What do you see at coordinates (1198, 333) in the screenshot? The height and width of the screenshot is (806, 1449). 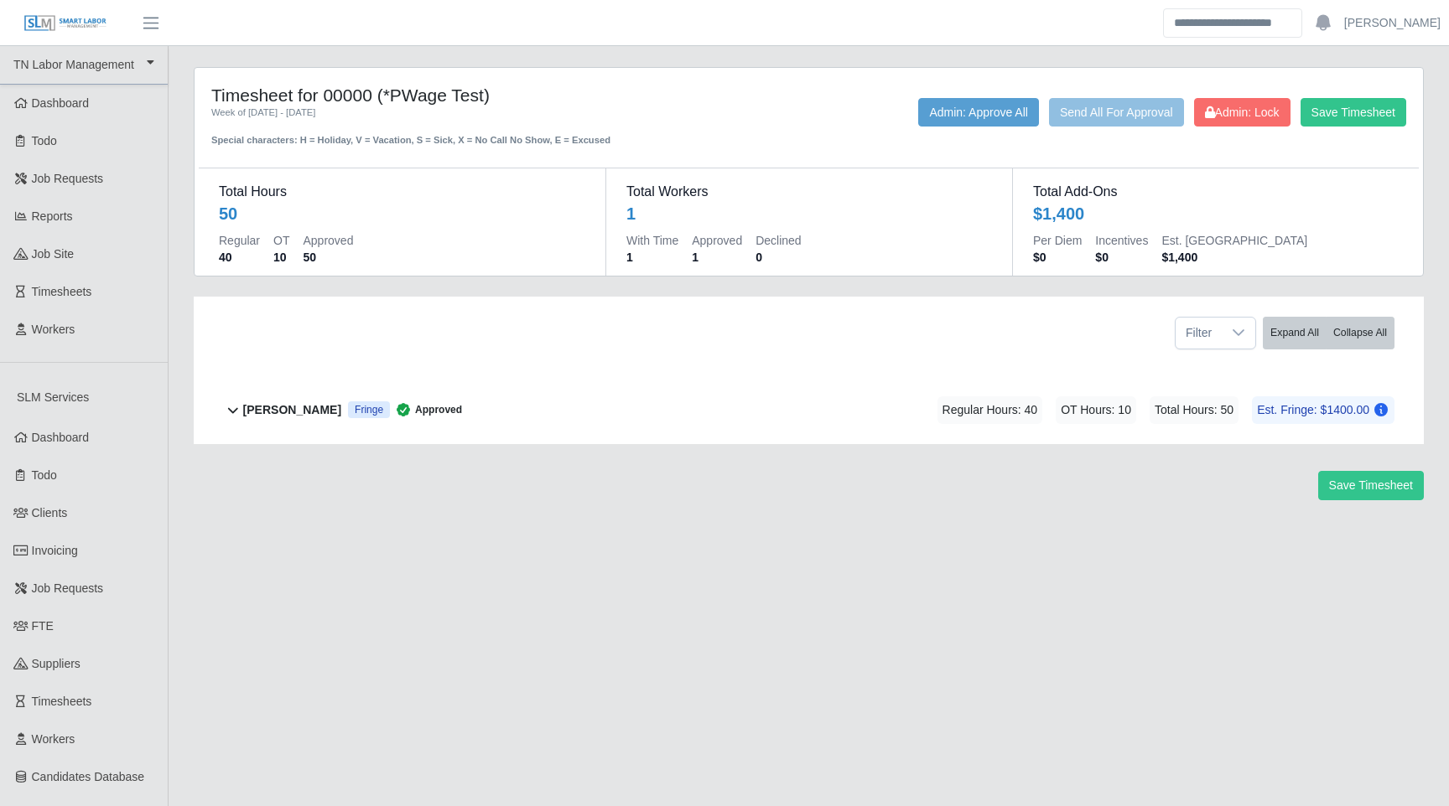 I see `span: Filter` at bounding box center [1198, 333].